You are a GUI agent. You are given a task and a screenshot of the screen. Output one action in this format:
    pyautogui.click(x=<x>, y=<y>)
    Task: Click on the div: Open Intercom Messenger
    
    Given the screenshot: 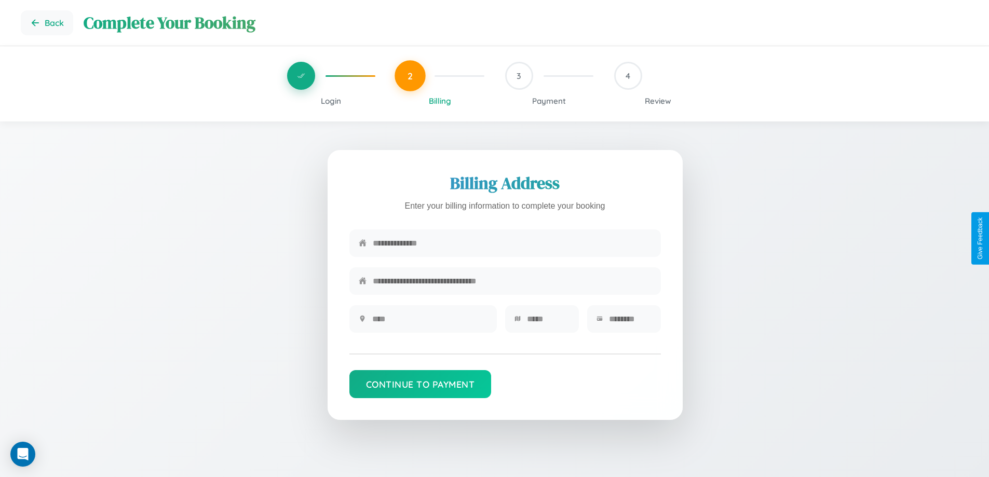 What is the action you would take?
    pyautogui.click(x=23, y=454)
    